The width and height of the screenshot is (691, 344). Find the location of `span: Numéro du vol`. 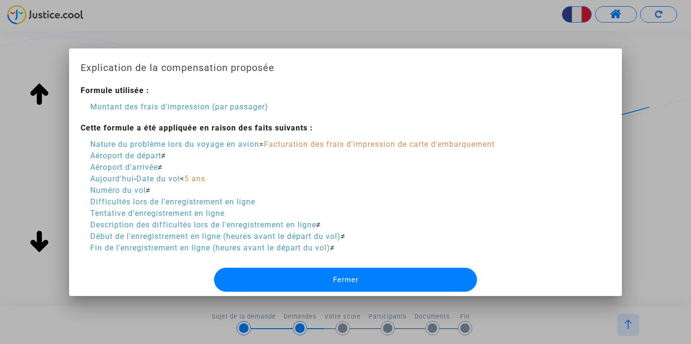

span: Numéro du vol is located at coordinates (118, 190).